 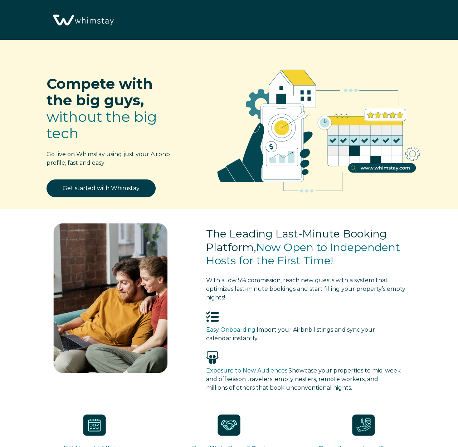 What do you see at coordinates (306, 288) in the screenshot?
I see `span: tart filling your property’s empty nights!` at bounding box center [306, 288].